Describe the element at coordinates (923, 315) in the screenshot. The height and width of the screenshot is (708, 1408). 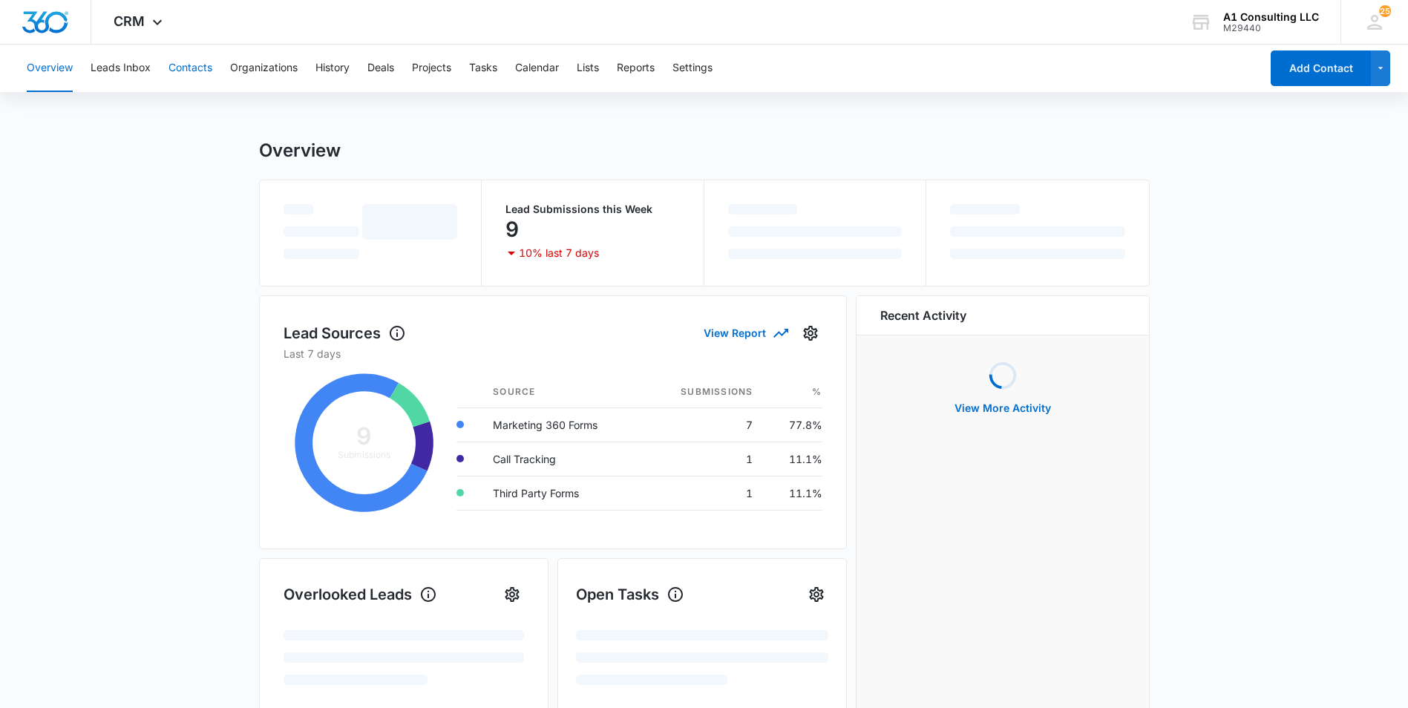
I see `h6: Recent Activity` at that location.